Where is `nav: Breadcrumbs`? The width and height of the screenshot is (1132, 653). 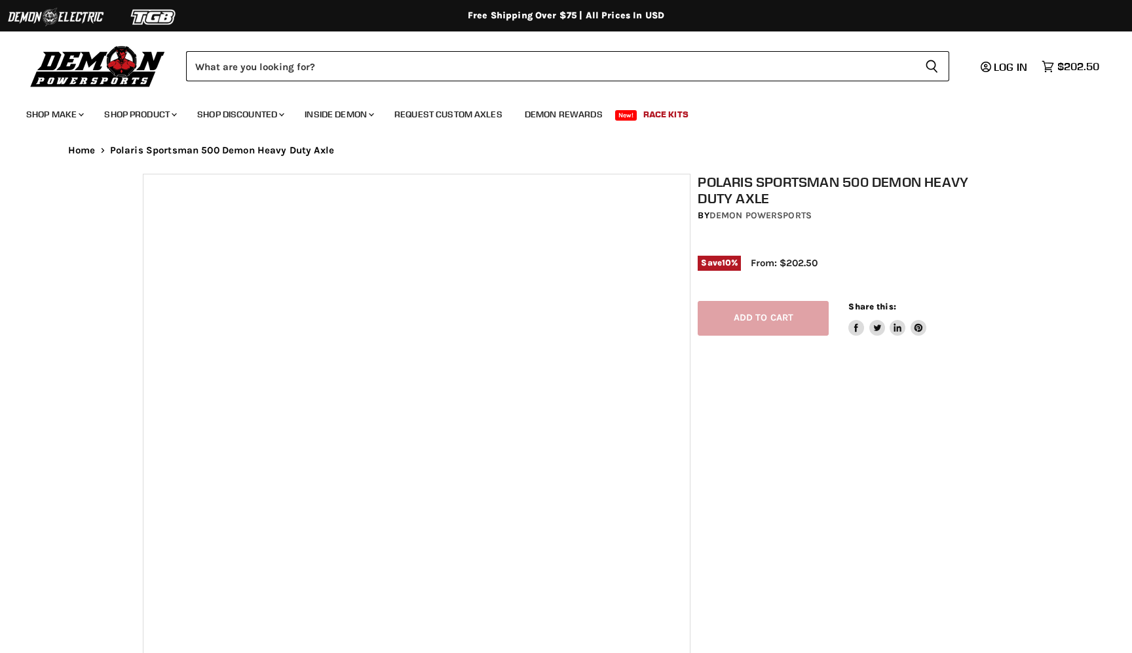 nav: Breadcrumbs is located at coordinates (566, 150).